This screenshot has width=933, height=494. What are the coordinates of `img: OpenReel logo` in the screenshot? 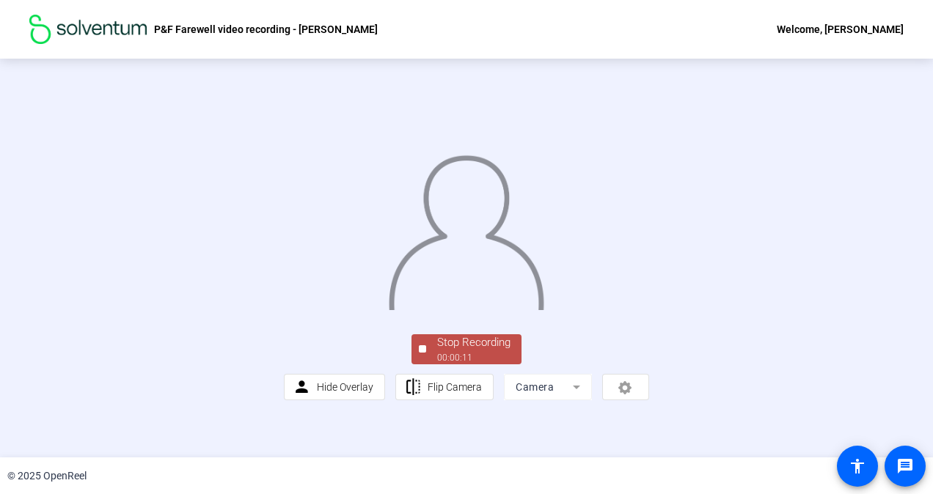 It's located at (88, 29).